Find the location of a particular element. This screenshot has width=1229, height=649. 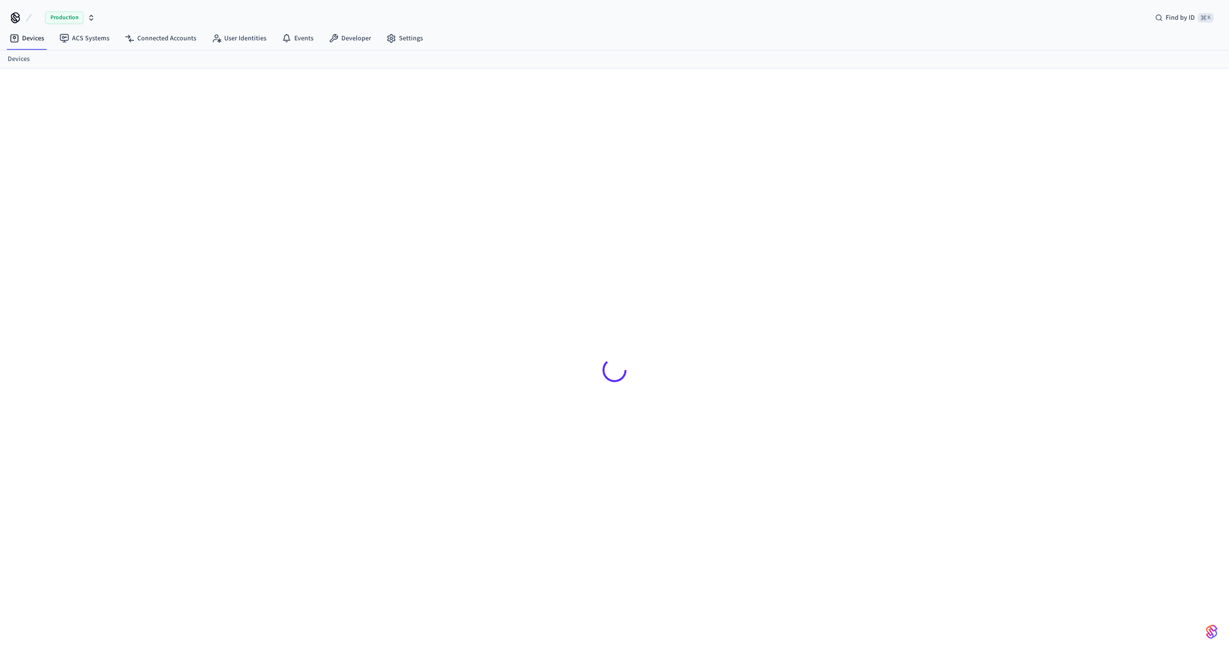

a: ACS Systems is located at coordinates (85, 38).